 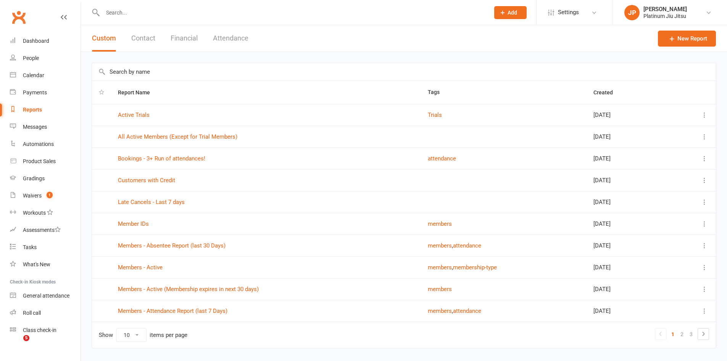 What do you see at coordinates (30, 247) in the screenshot?
I see `div: Tasks` at bounding box center [30, 247].